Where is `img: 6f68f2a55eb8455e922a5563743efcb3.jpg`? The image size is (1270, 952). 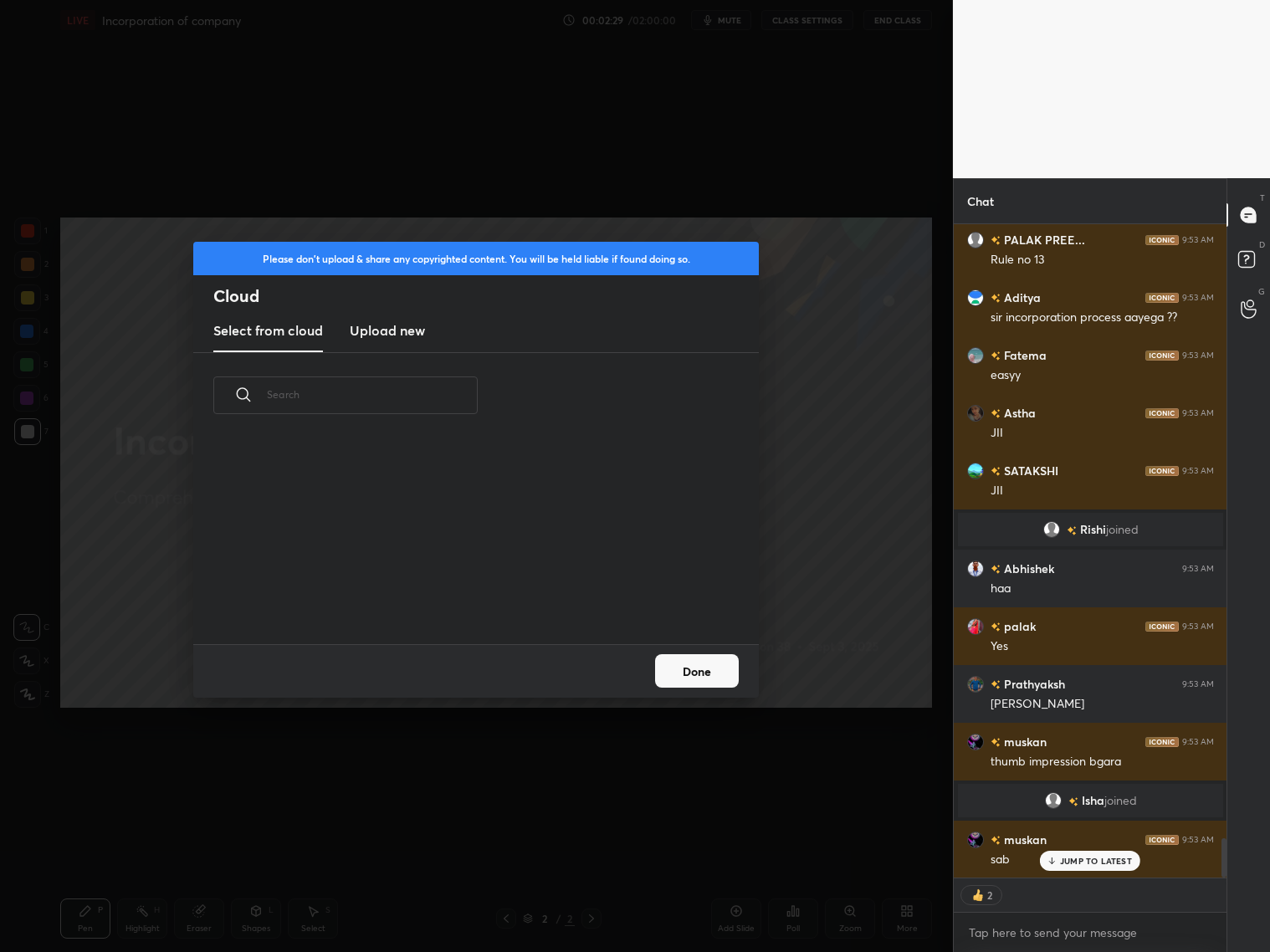
img: 6f68f2a55eb8455e922a5563743efcb3.jpg is located at coordinates (976, 569).